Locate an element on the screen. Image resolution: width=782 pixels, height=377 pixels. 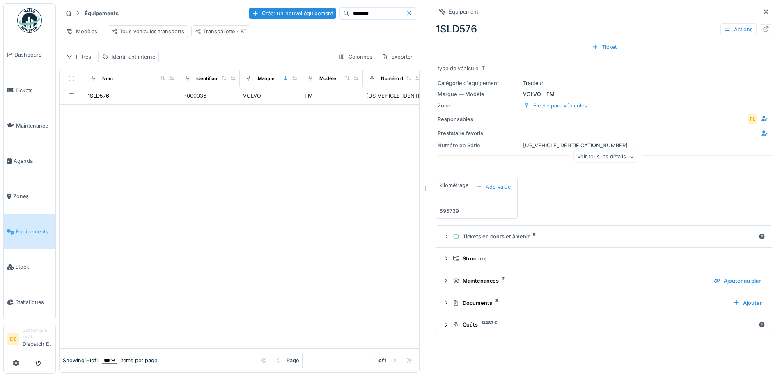
div: Zone is located at coordinates (478, 105).